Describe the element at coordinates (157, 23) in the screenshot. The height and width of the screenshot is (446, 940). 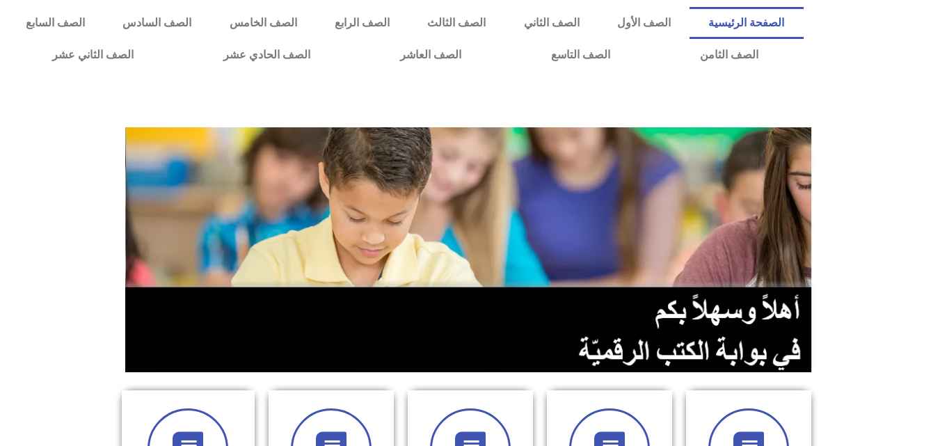
I see `a: الصف السادس` at that location.